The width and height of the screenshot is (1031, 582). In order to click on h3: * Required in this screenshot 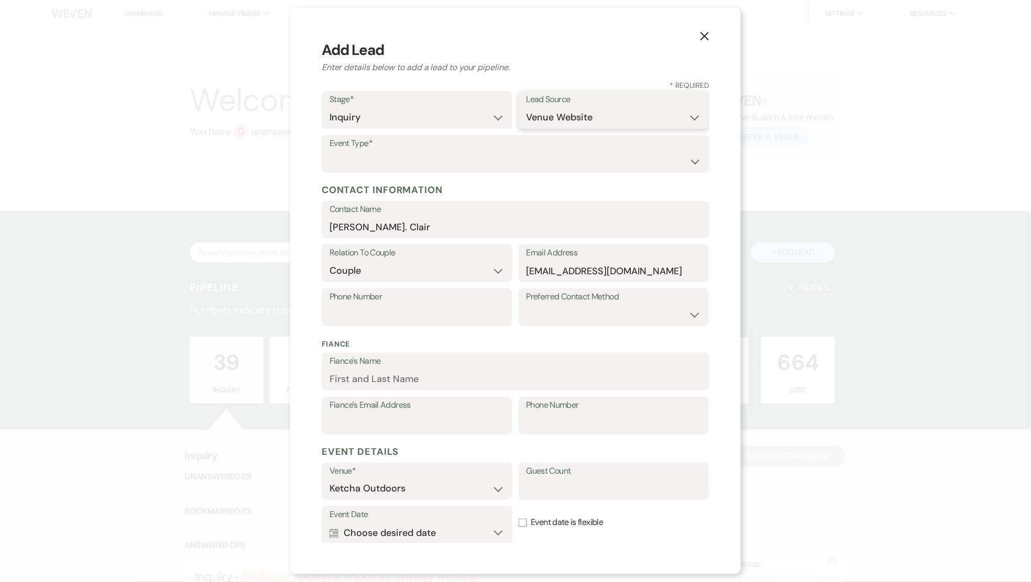, I will do `click(515, 85)`.